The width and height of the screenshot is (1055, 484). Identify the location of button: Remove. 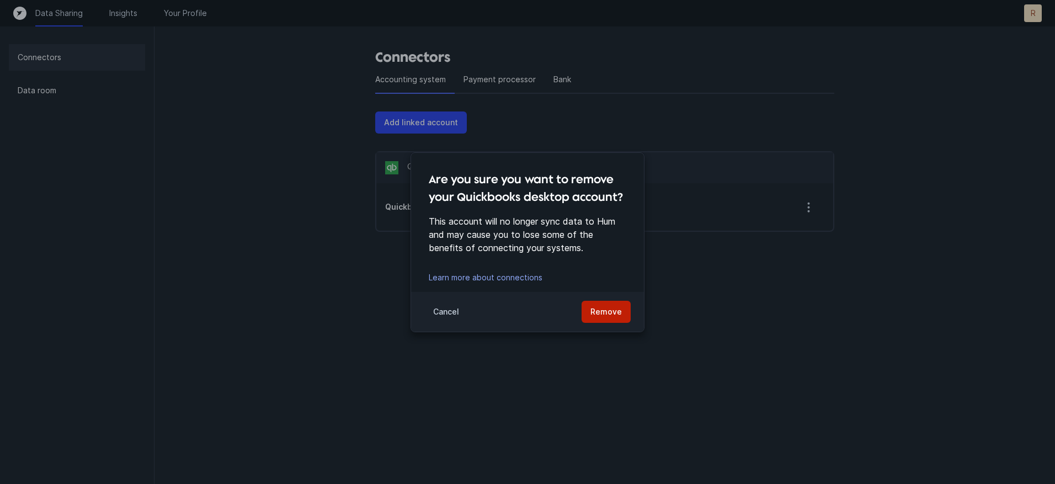
(606, 312).